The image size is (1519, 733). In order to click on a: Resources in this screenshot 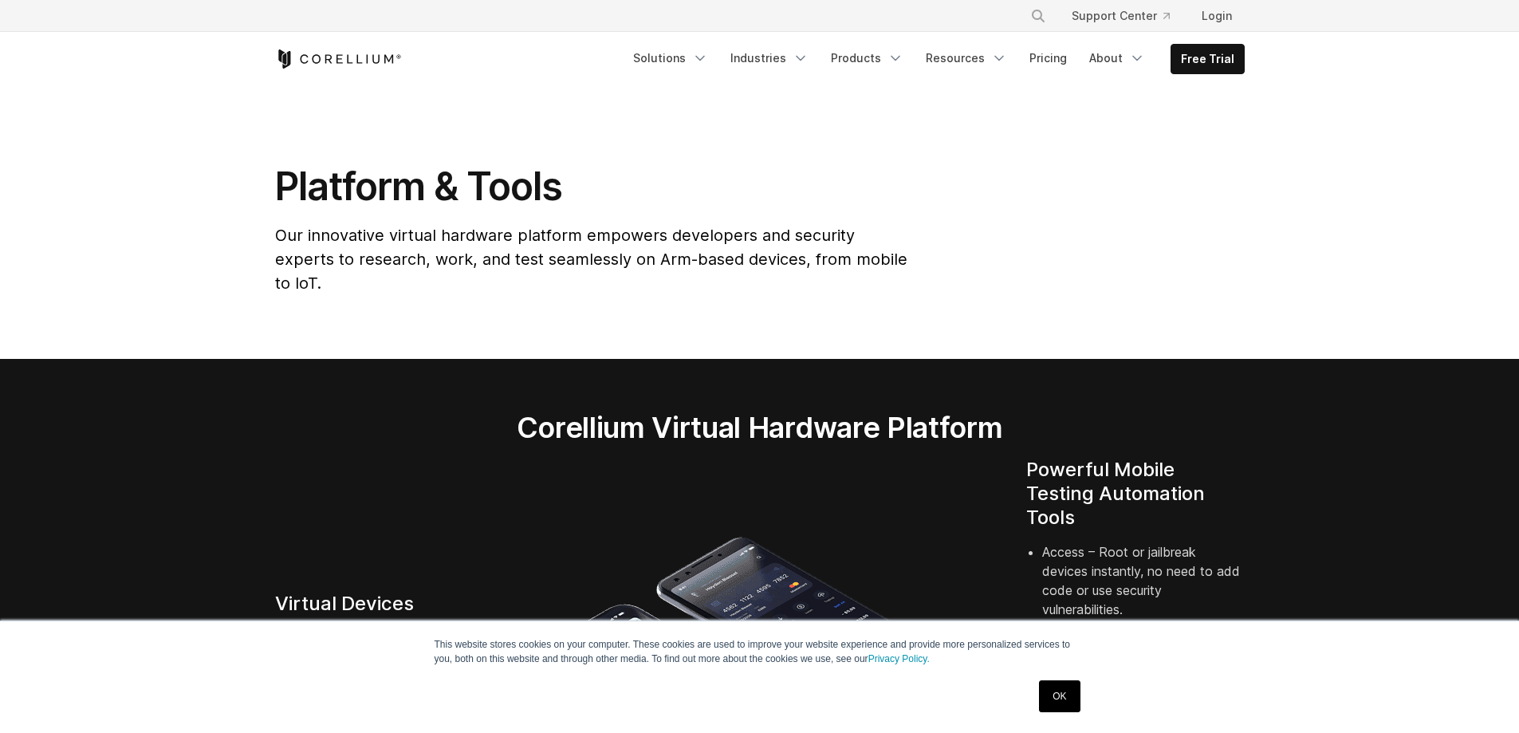, I will do `click(966, 58)`.